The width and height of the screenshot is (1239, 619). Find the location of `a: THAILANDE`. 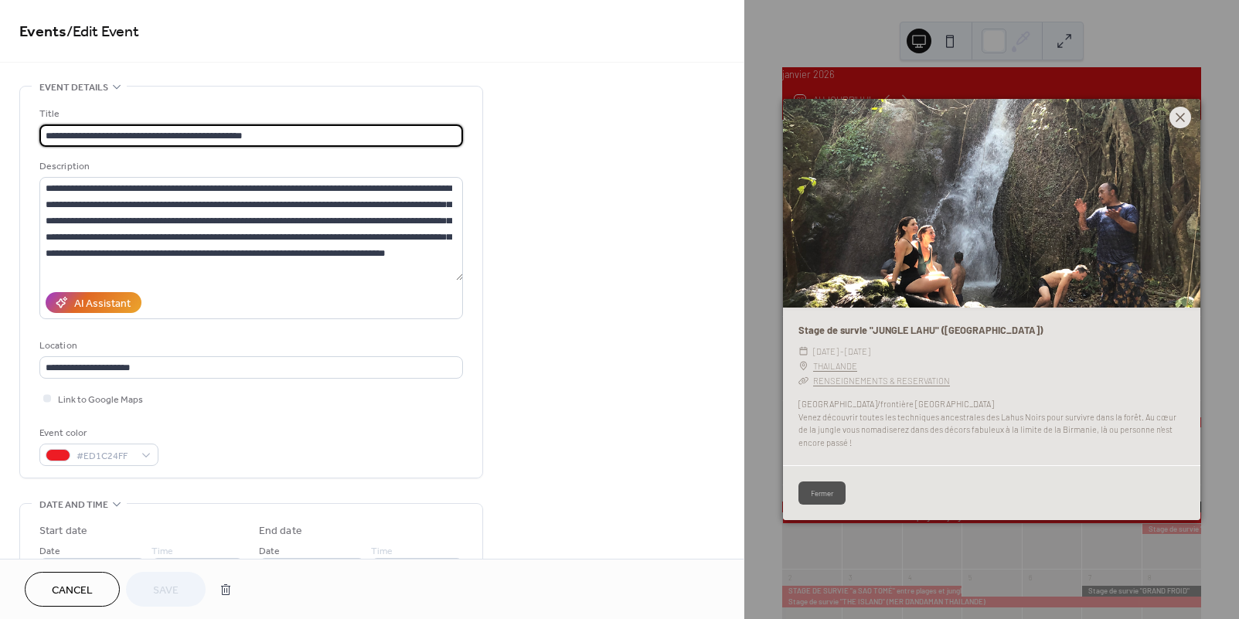

a: THAILANDE is located at coordinates (835, 366).